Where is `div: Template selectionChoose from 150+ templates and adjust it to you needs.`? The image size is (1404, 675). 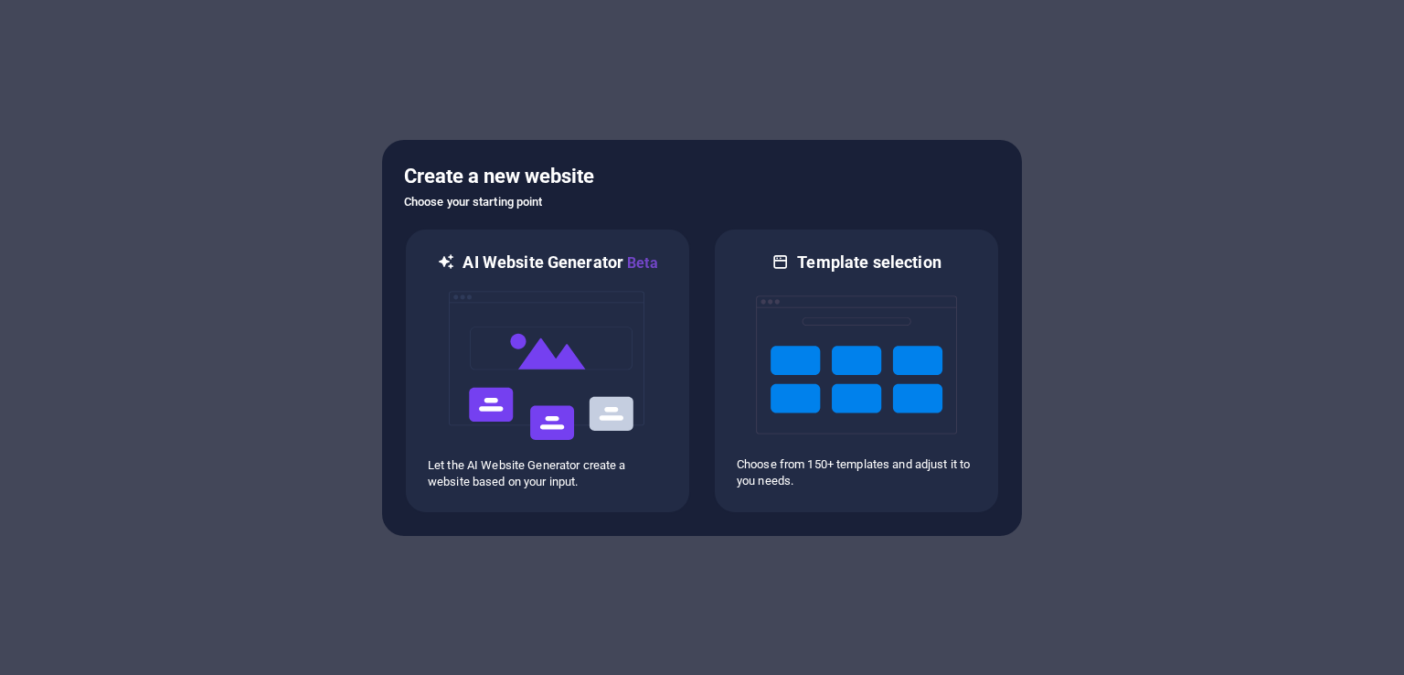 div: Template selectionChoose from 150+ templates and adjust it to you needs. is located at coordinates (857, 370).